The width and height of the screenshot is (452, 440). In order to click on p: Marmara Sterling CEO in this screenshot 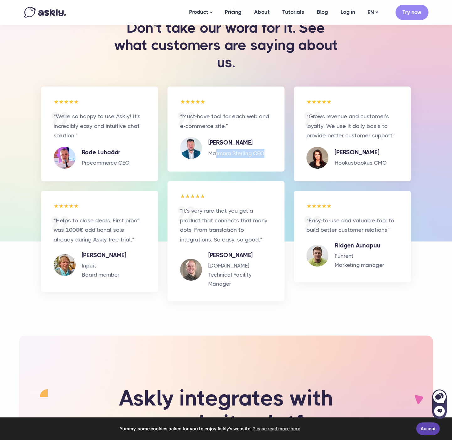, I will do `click(236, 153)`.